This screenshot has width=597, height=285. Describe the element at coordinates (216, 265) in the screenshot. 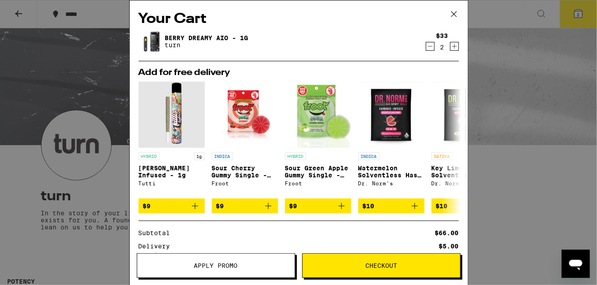

I see `button: Apply Promo` at that location.